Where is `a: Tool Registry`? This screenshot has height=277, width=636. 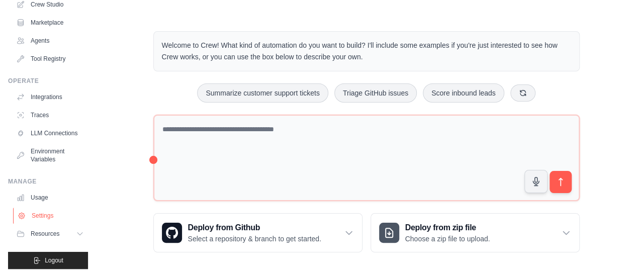 a: Tool Registry is located at coordinates (50, 59).